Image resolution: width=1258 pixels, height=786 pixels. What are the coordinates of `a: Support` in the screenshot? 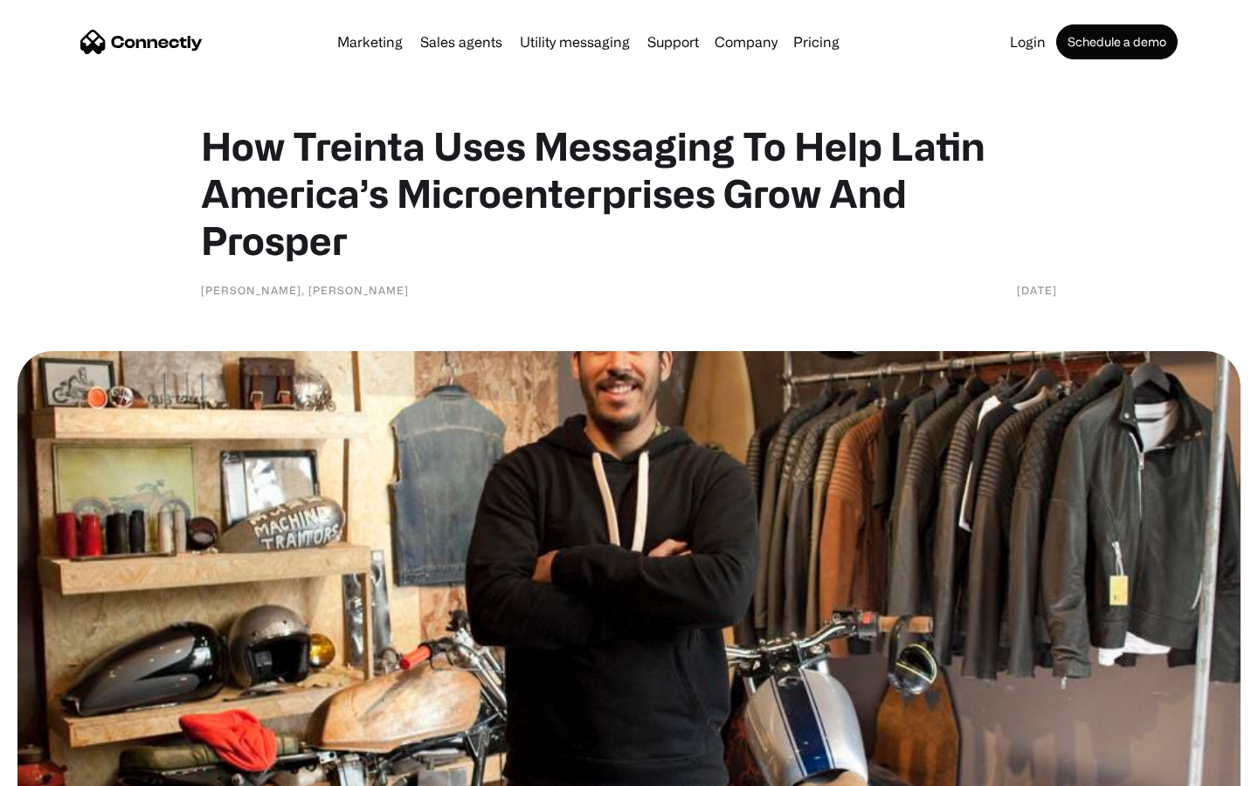 It's located at (672, 42).